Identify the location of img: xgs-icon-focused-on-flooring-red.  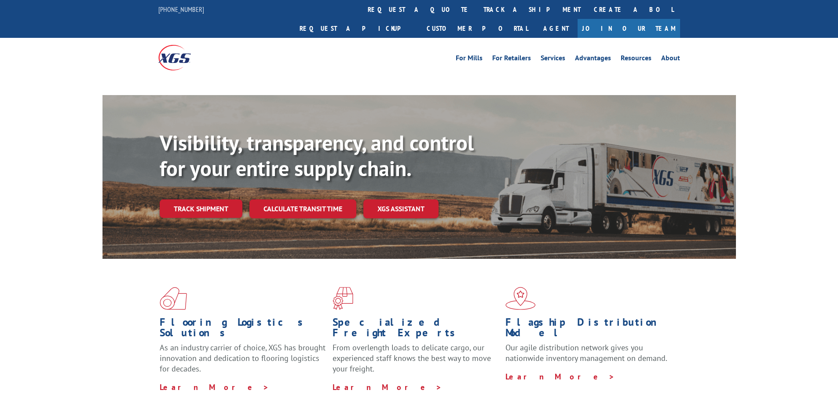
(343, 298).